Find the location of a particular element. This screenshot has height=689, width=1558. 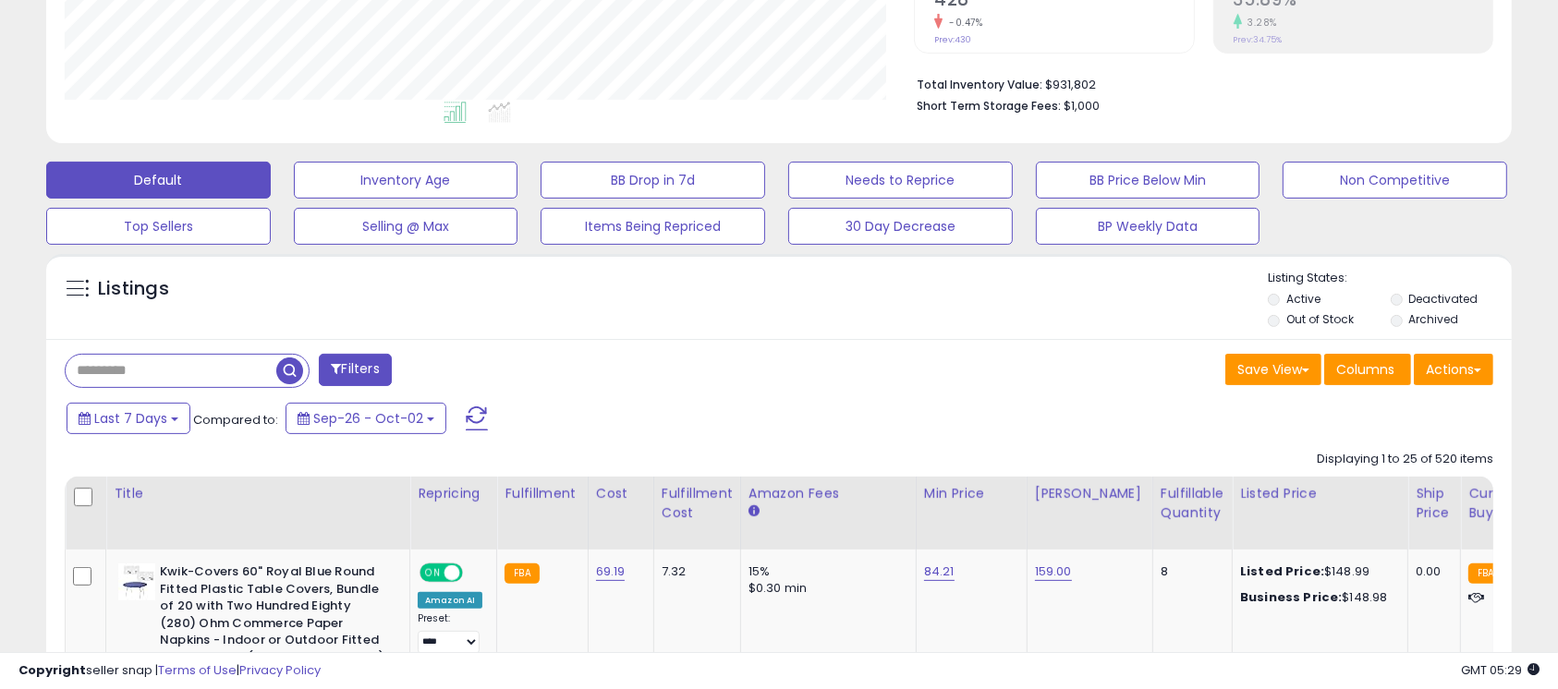

div: 8 is located at coordinates (1189, 572).